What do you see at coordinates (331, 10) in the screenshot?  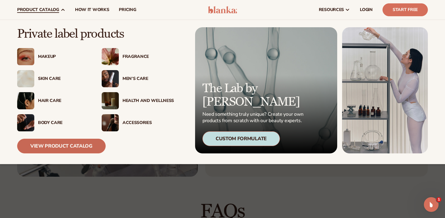 I see `span: resources` at bounding box center [331, 10].